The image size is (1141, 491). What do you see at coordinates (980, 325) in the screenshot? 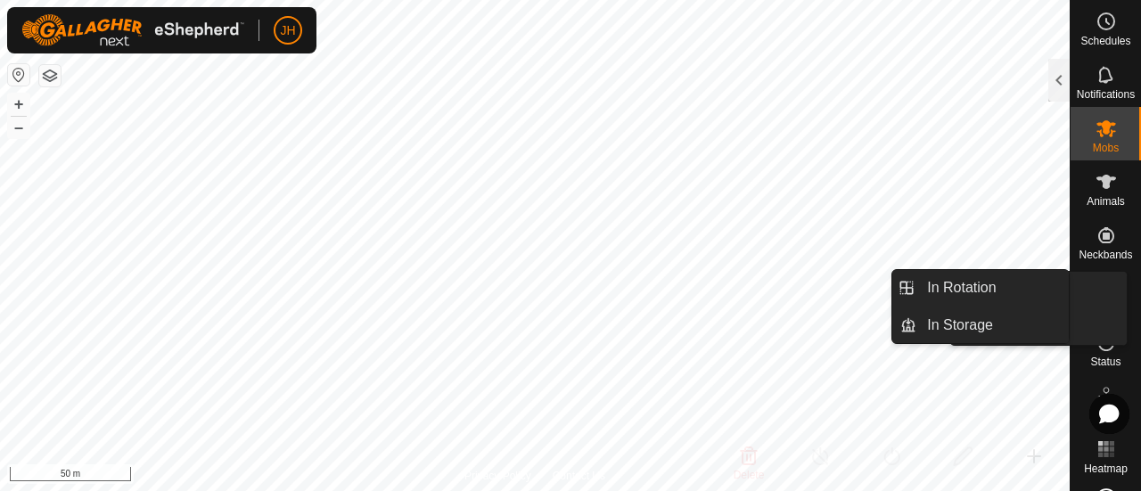
I see `li: In Storage` at bounding box center [980, 325].